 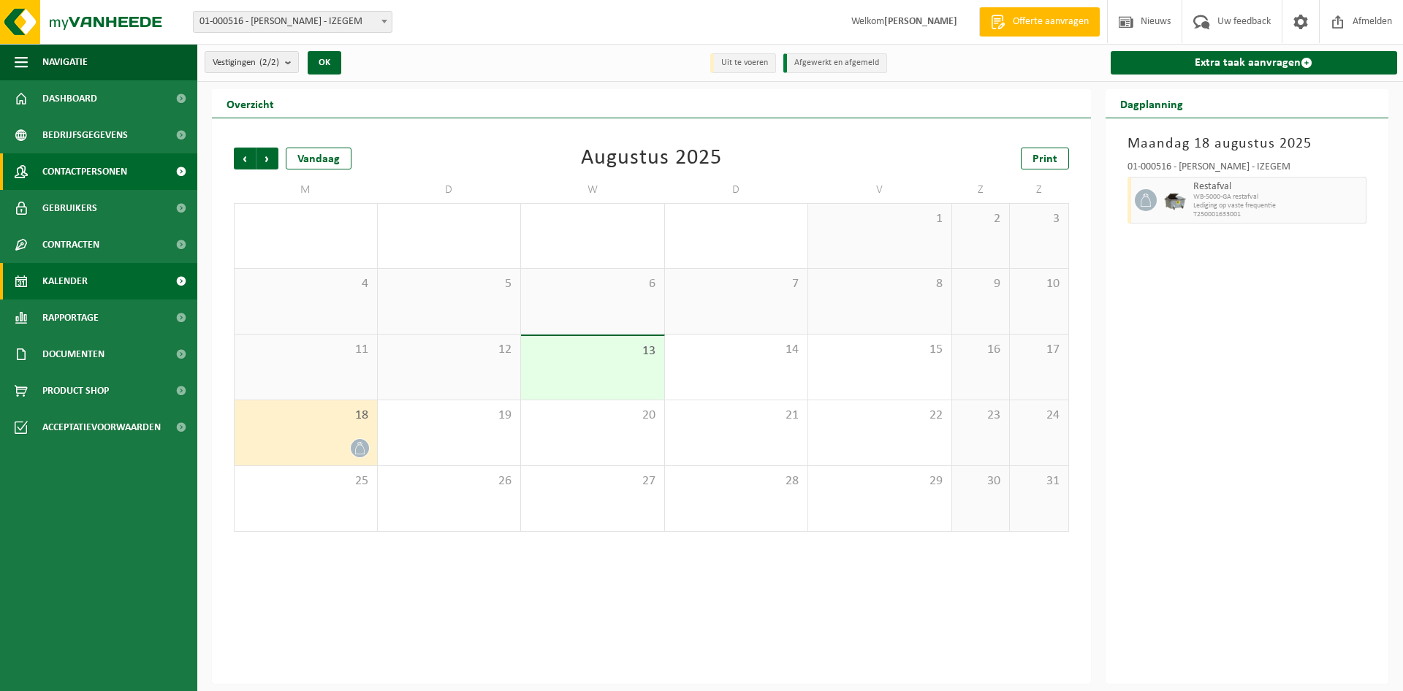 What do you see at coordinates (1038, 416) in the screenshot?
I see `span: 24` at bounding box center [1038, 416].